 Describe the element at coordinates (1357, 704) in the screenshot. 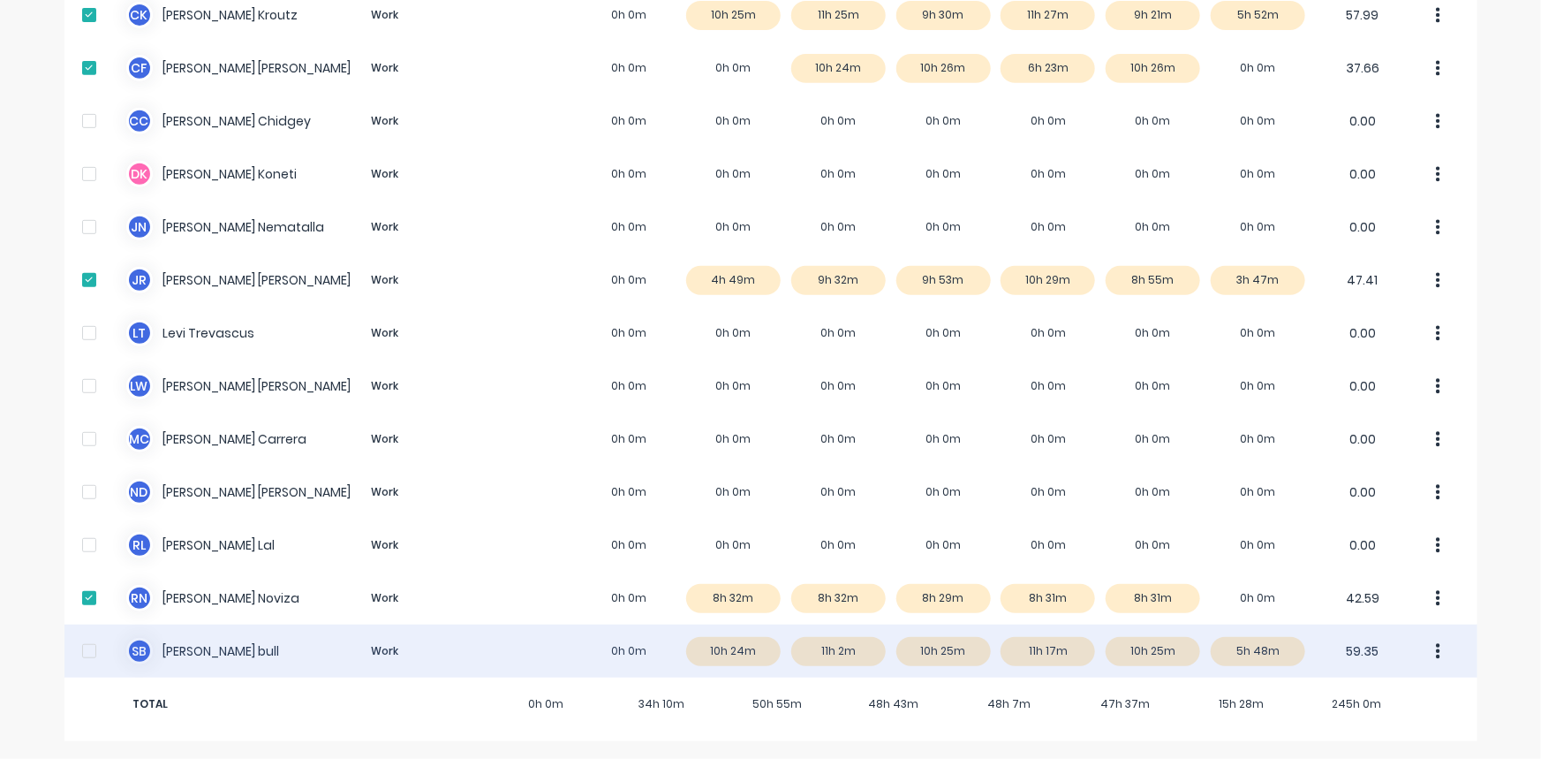

I see `span: 245h 0m` at that location.